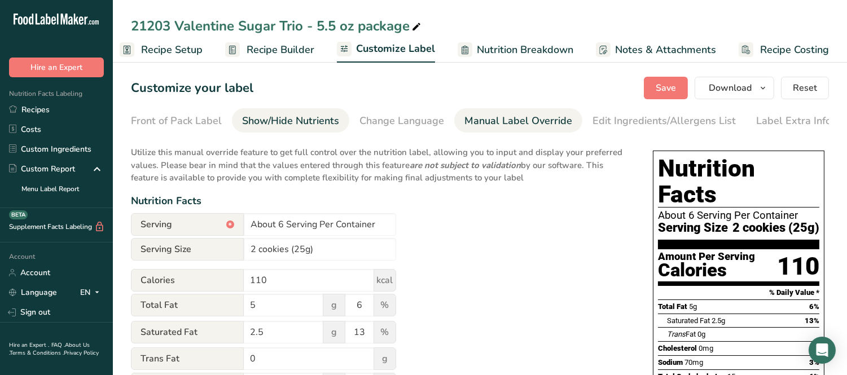 This screenshot has height=375, width=847. Describe the element at coordinates (805, 88) in the screenshot. I see `span: Reset` at that location.